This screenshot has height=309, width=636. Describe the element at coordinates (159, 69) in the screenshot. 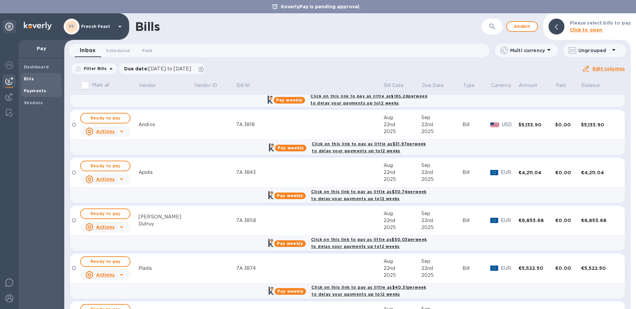

I see `p: Due date :` at that location.